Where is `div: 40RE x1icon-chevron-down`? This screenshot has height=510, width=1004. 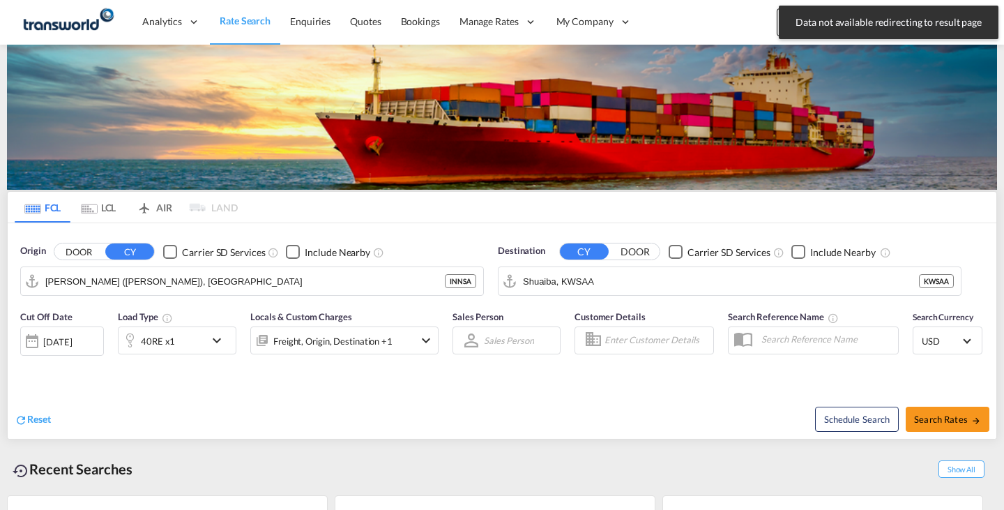
div: 40RE x1icon-chevron-down is located at coordinates (177, 340).